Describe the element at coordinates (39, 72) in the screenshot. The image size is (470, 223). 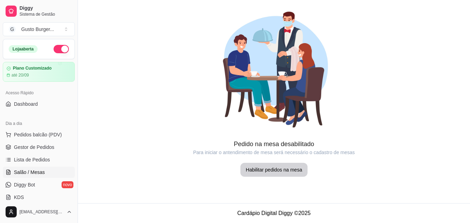
I see `a: Plano Customizadoaté 20/09` at that location.